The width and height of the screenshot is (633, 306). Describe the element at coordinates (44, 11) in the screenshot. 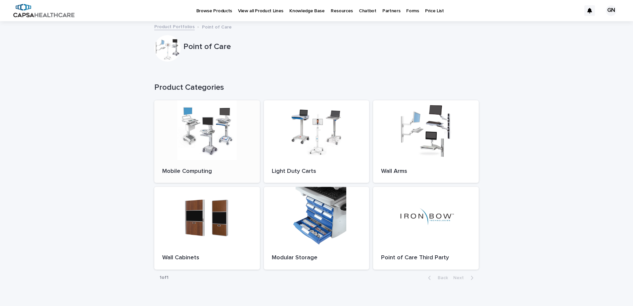

I see `img: B5p4sRfuTuC72oLToeu7` at that location.